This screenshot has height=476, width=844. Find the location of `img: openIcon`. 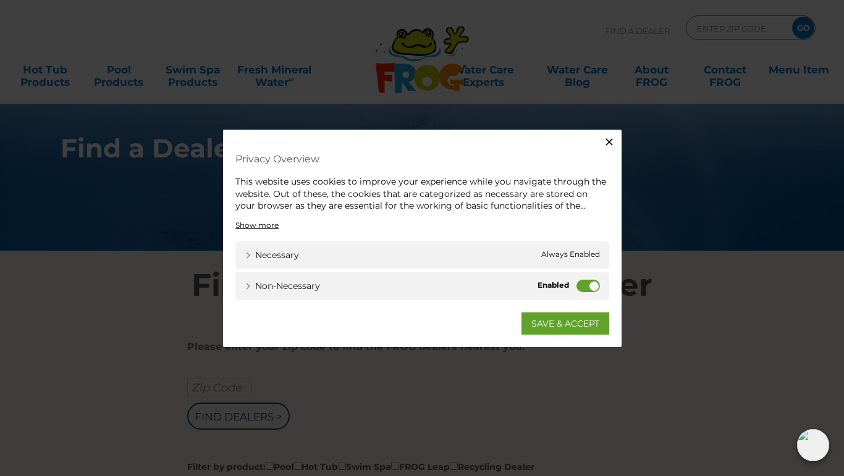

img: openIcon is located at coordinates (813, 445).